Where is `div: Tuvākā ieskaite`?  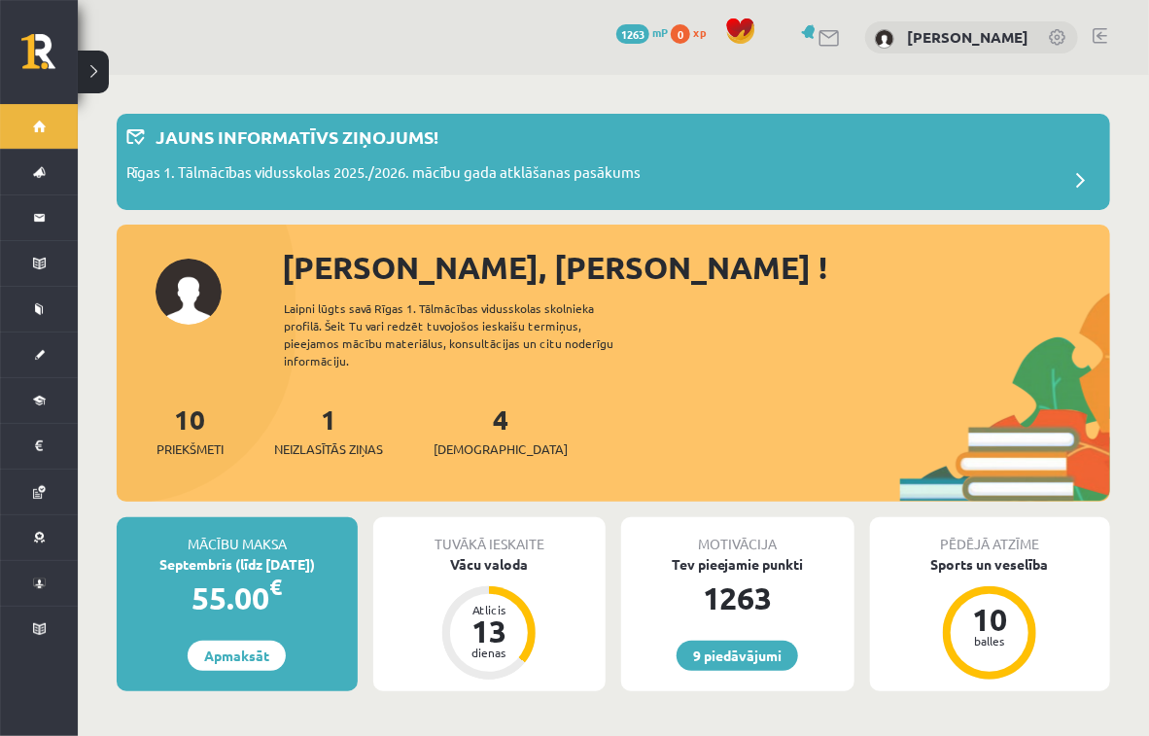 div: Tuvākā ieskaite is located at coordinates (490, 536).